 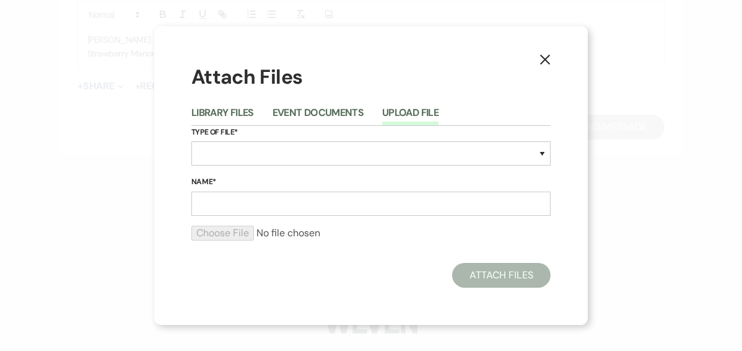 What do you see at coordinates (222, 116) in the screenshot?
I see `button: Library Files` at bounding box center [222, 116].